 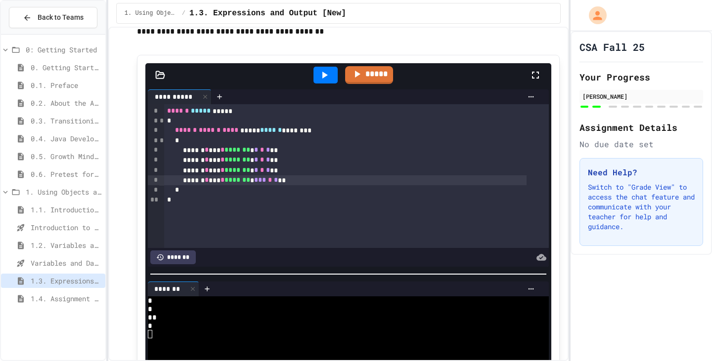 What do you see at coordinates (66, 210) in the screenshot?
I see `span: 1.1. Introduction to Algorithms, Programming, and Compilers` at bounding box center [66, 210].